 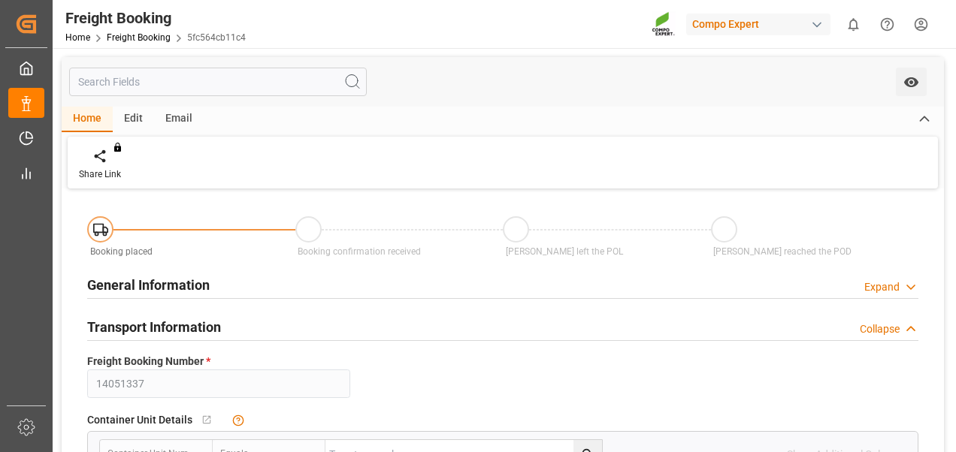 I want to click on div: Edit, so click(x=133, y=120).